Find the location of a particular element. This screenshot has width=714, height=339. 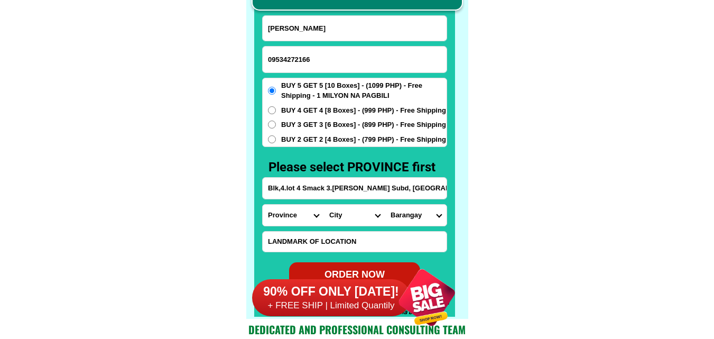

input: BUY 2 GET 2 [4 Boxes] - (799 PHP) - Free Shipping is located at coordinates (272, 139).